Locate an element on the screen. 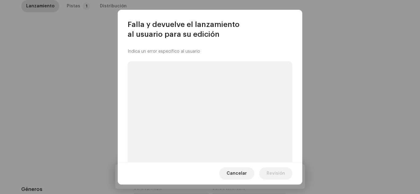 The height and width of the screenshot is (194, 420). button: Cancelar is located at coordinates (237, 174).